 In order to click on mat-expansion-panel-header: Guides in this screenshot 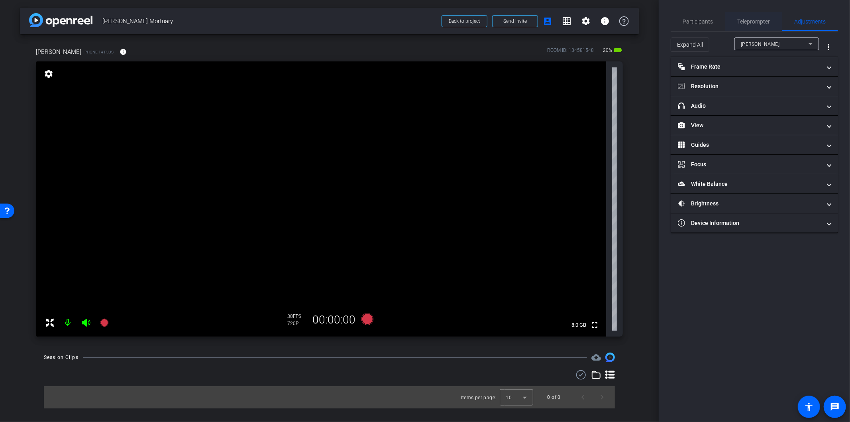, I will do `click(754, 145)`.